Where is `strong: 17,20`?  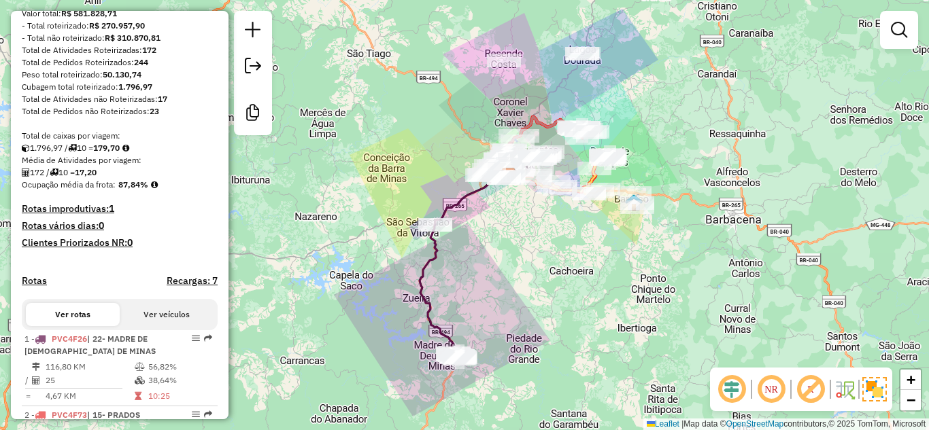 strong: 17,20 is located at coordinates (86, 172).